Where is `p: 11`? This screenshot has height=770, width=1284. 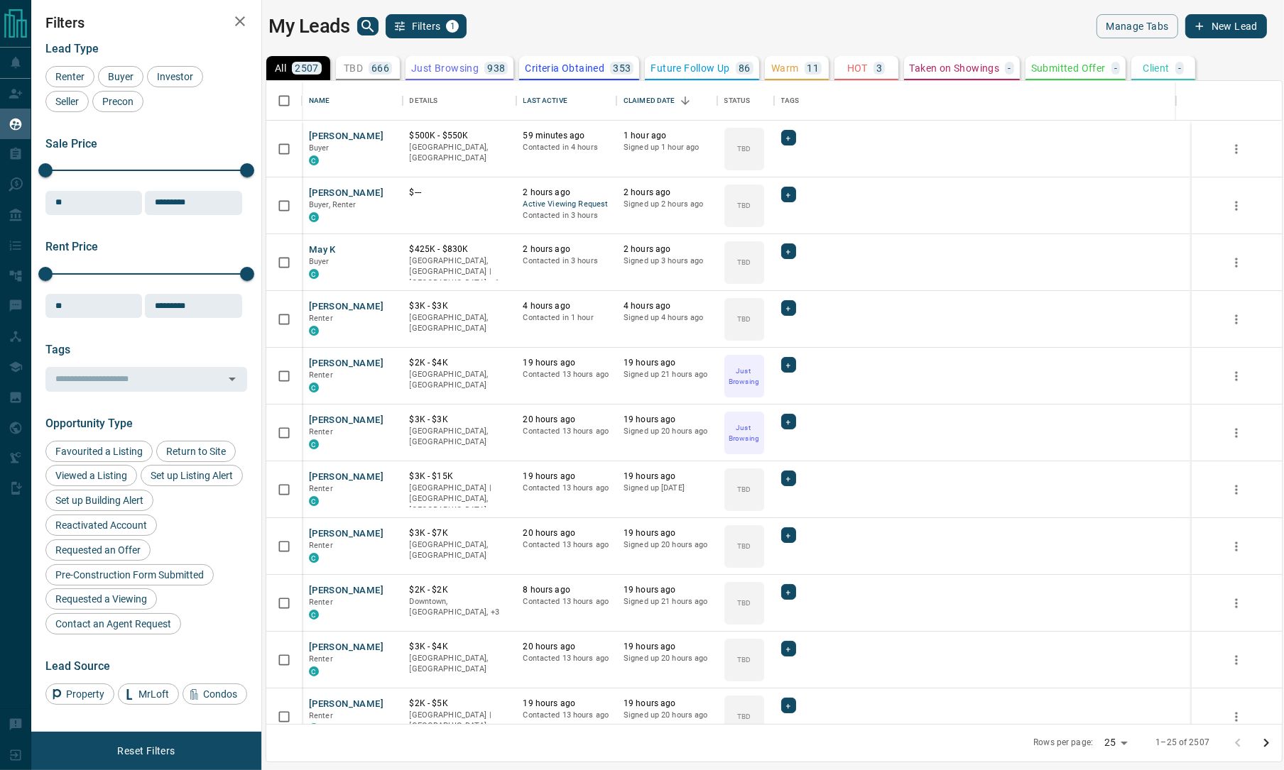 p: 11 is located at coordinates (813, 68).